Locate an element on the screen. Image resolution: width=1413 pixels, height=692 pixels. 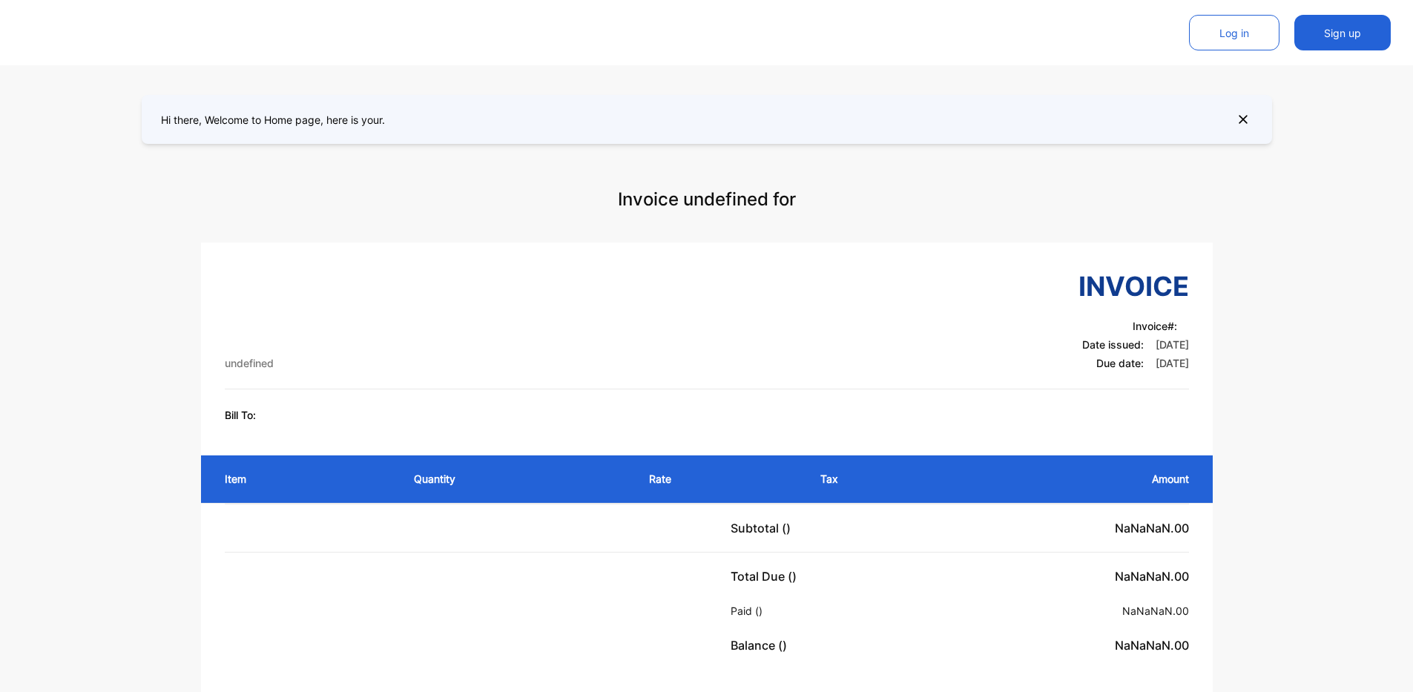
p: Item is located at coordinates (305, 479).